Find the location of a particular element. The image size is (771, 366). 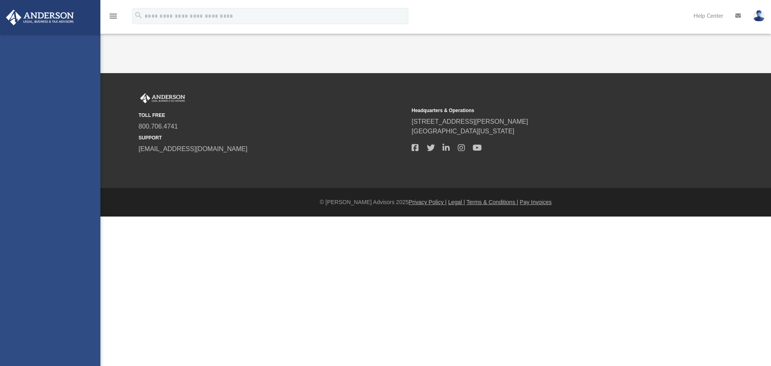

small: Headquarters & Operations is located at coordinates (545, 110).